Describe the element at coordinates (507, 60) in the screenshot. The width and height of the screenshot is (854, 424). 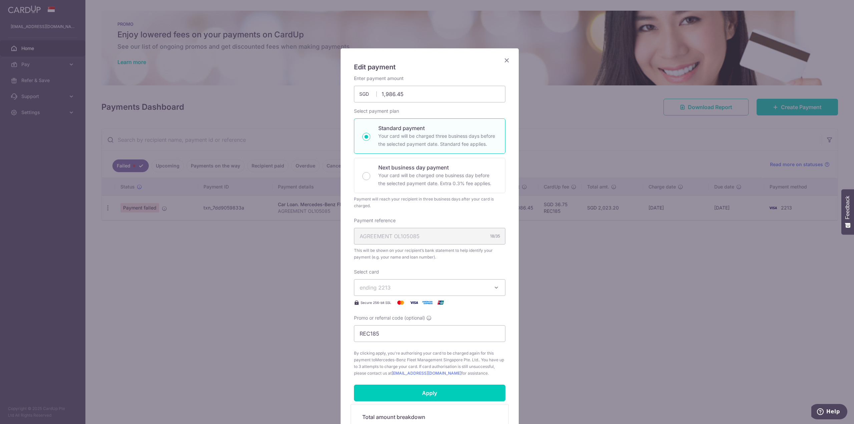
I see `button: Close` at that location.